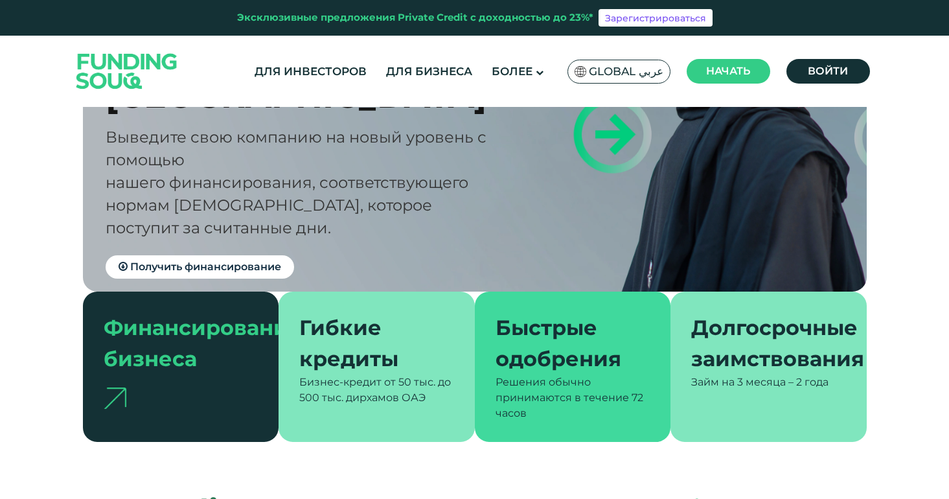 This screenshot has width=949, height=499. What do you see at coordinates (349, 343) in the screenshot?
I see `font: Гибкие кредиты` at bounding box center [349, 343].